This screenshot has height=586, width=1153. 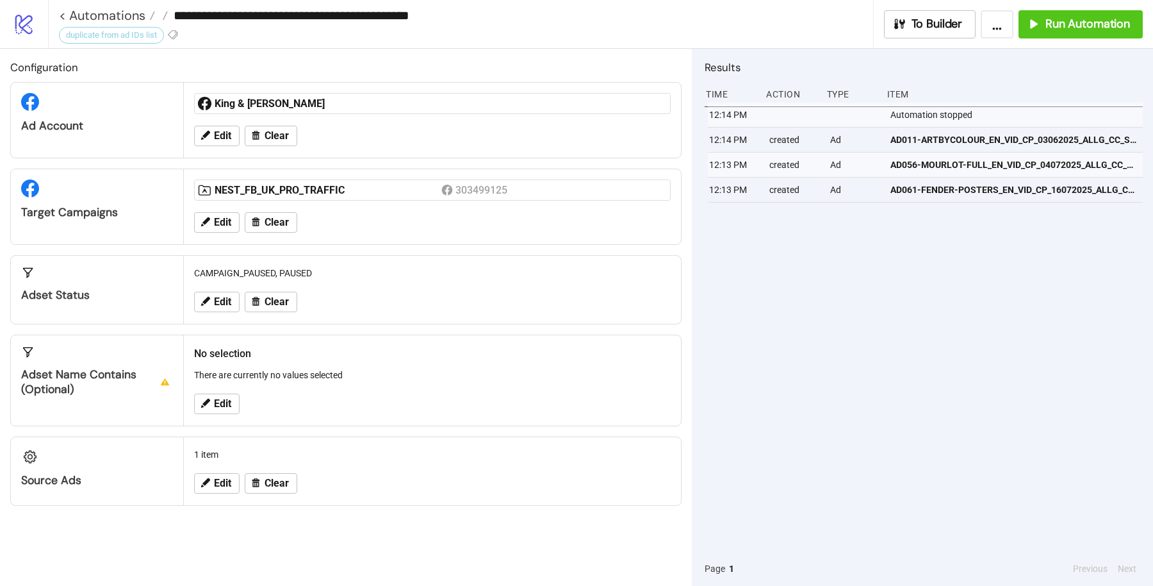 I want to click on span: Page, so click(x=715, y=568).